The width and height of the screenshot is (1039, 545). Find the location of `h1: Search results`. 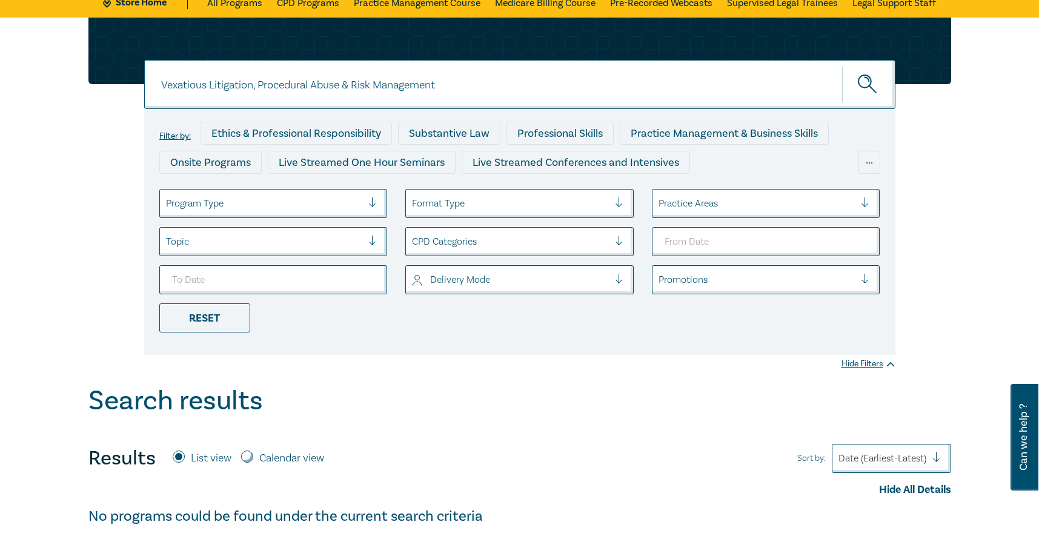

h1: Search results is located at coordinates (176, 401).